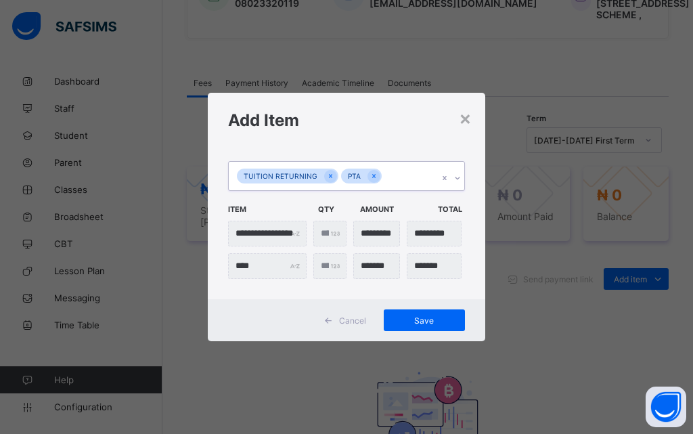  What do you see at coordinates (346, 120) in the screenshot?
I see `h1: Add Item` at bounding box center [346, 120].